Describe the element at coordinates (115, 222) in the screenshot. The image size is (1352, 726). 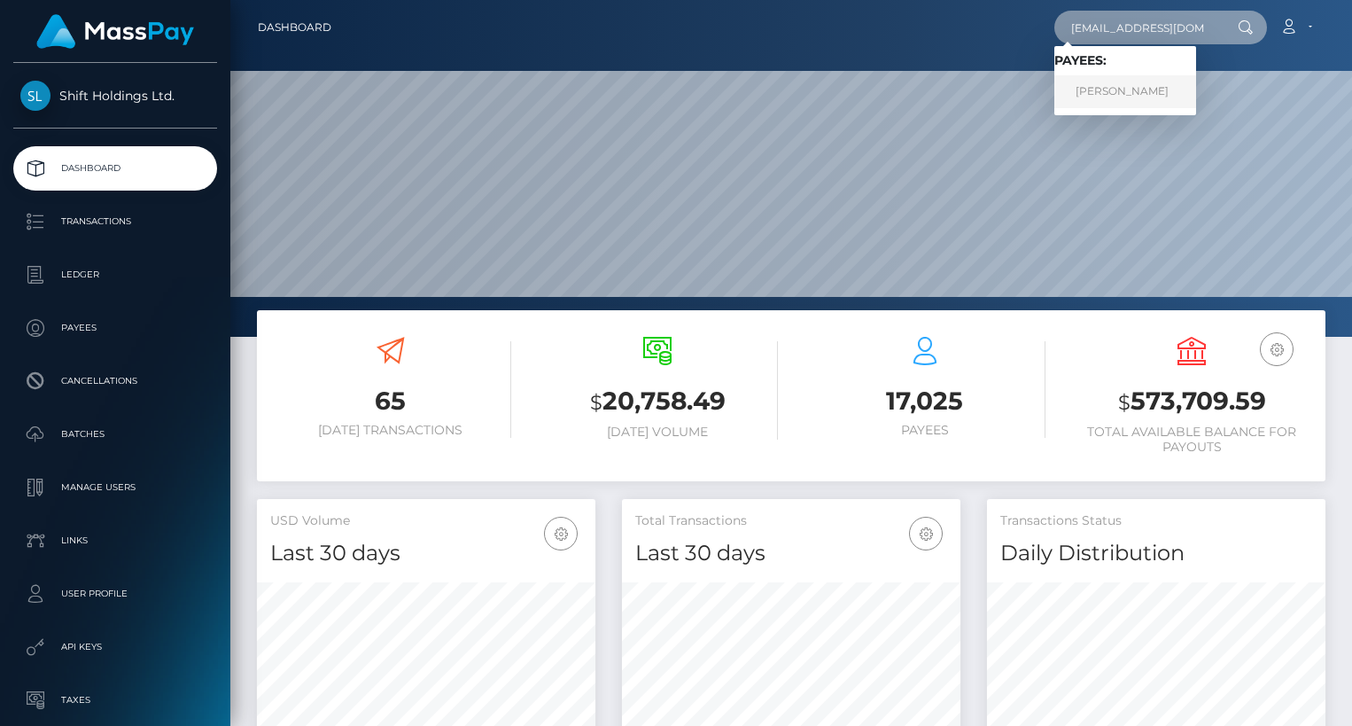
I see `p: Transactions` at that location.